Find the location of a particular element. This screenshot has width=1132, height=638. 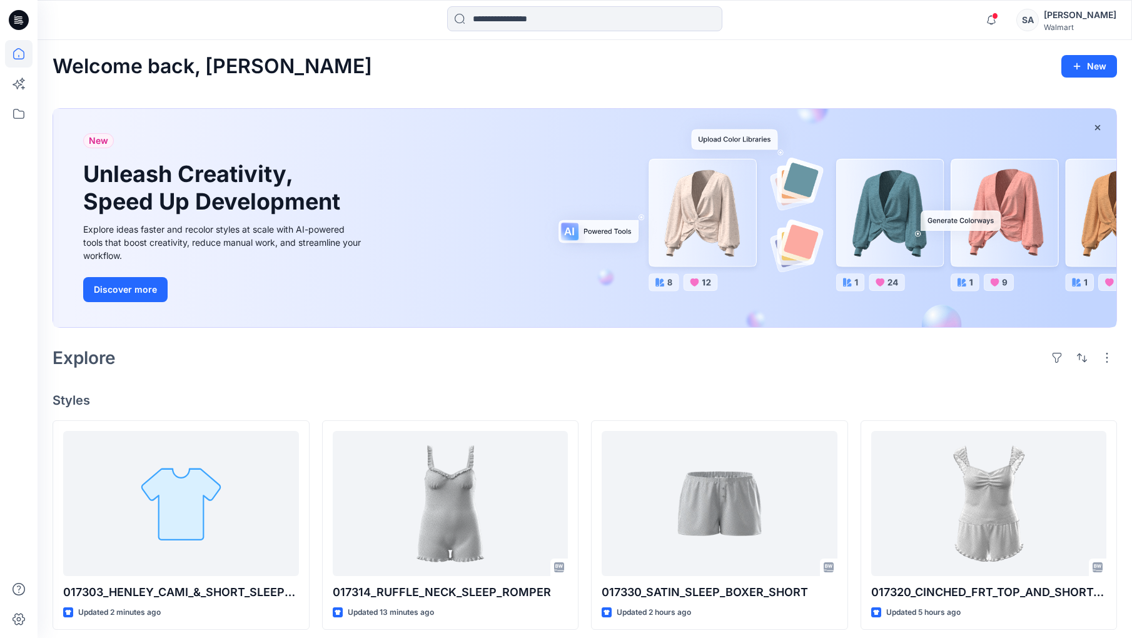

p: 017330_SATIN_SLEEP_BOXER_SHORT is located at coordinates (719, 592).